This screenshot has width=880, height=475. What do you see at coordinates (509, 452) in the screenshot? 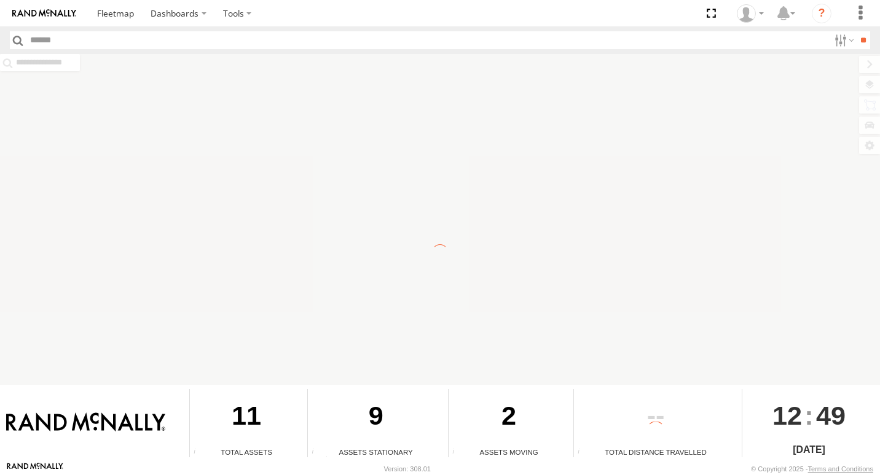
I see `div: Assets Moving` at bounding box center [509, 452].